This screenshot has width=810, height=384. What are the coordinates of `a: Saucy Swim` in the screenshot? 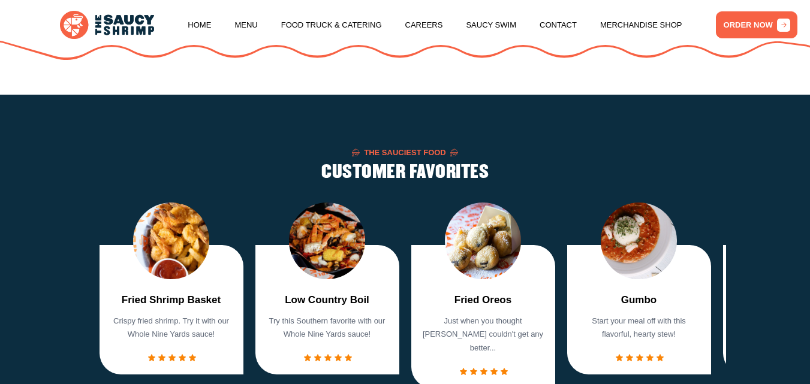 It's located at (491, 25).